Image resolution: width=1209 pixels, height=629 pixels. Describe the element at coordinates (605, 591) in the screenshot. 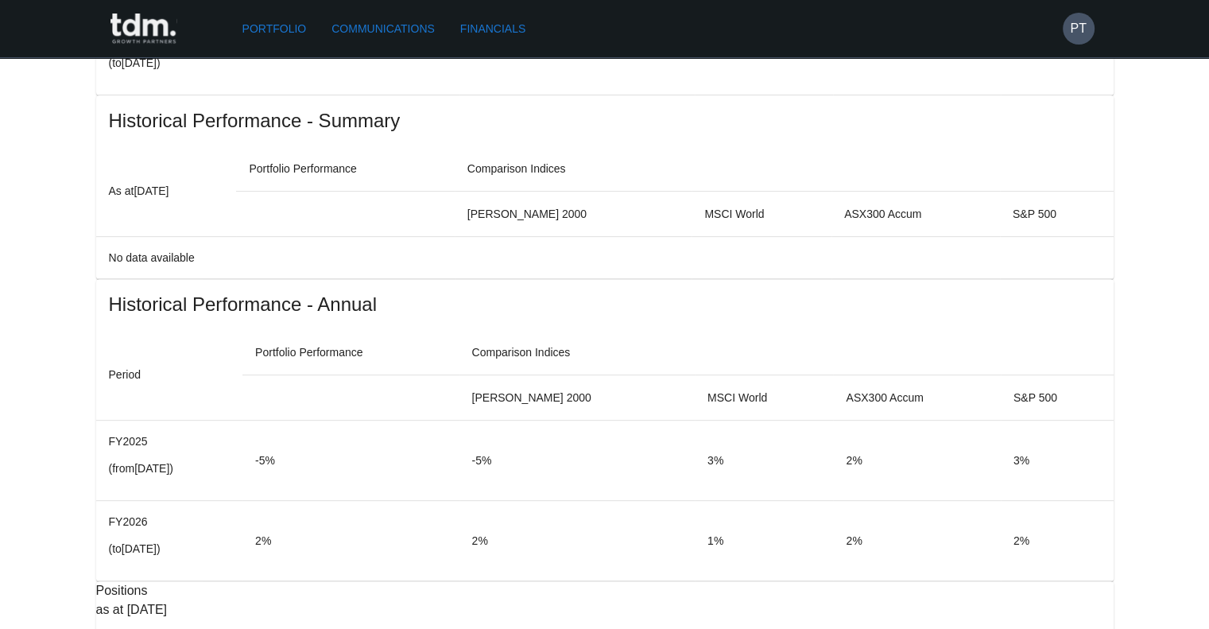

I see `p: Positions` at that location.